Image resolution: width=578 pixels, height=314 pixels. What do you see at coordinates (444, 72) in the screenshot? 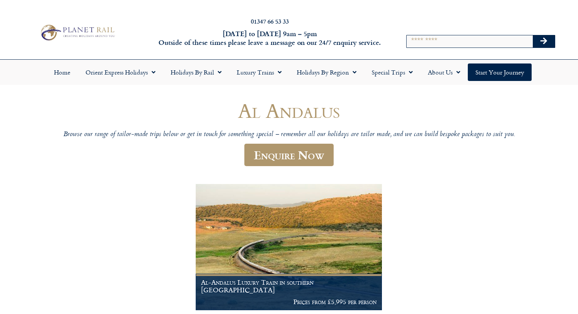
I see `a: About Us` at bounding box center [444, 72].